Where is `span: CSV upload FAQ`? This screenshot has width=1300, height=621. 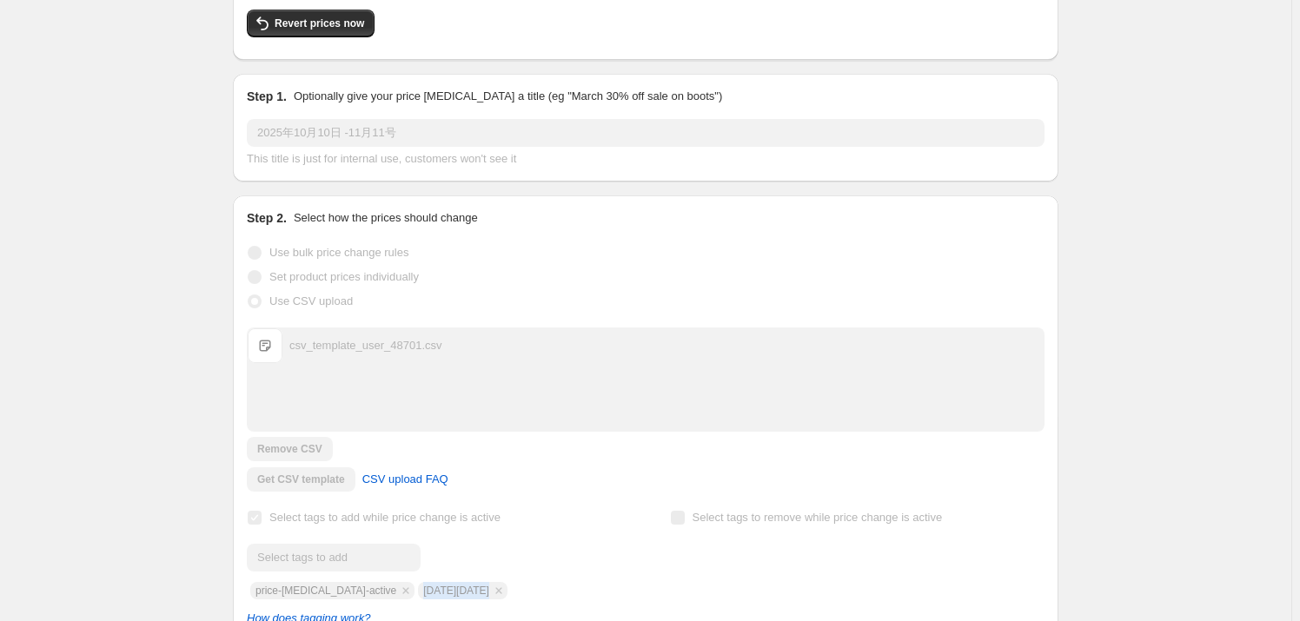
span: CSV upload FAQ is located at coordinates (405, 480).